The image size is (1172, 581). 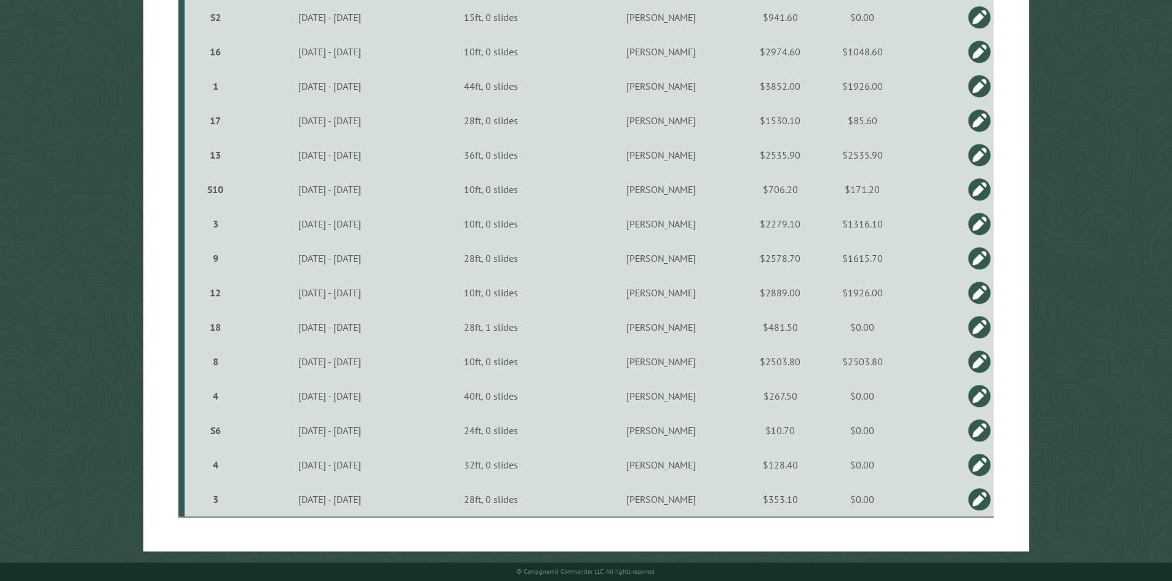 What do you see at coordinates (215, 121) in the screenshot?
I see `div: 17` at bounding box center [215, 121].